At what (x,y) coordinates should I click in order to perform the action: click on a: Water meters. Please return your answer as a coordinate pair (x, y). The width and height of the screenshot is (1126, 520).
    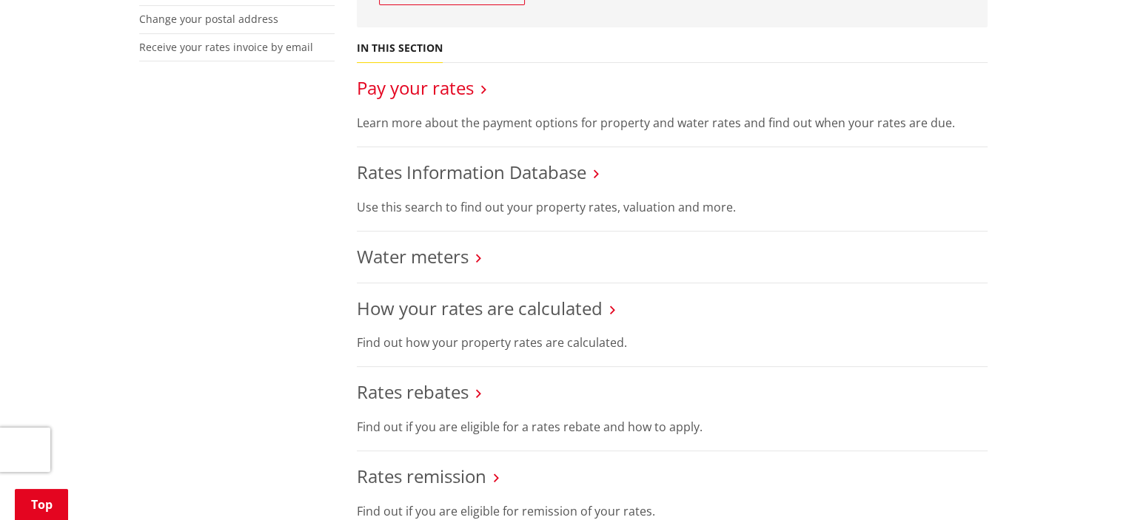
    Looking at the image, I should click on (412, 256).